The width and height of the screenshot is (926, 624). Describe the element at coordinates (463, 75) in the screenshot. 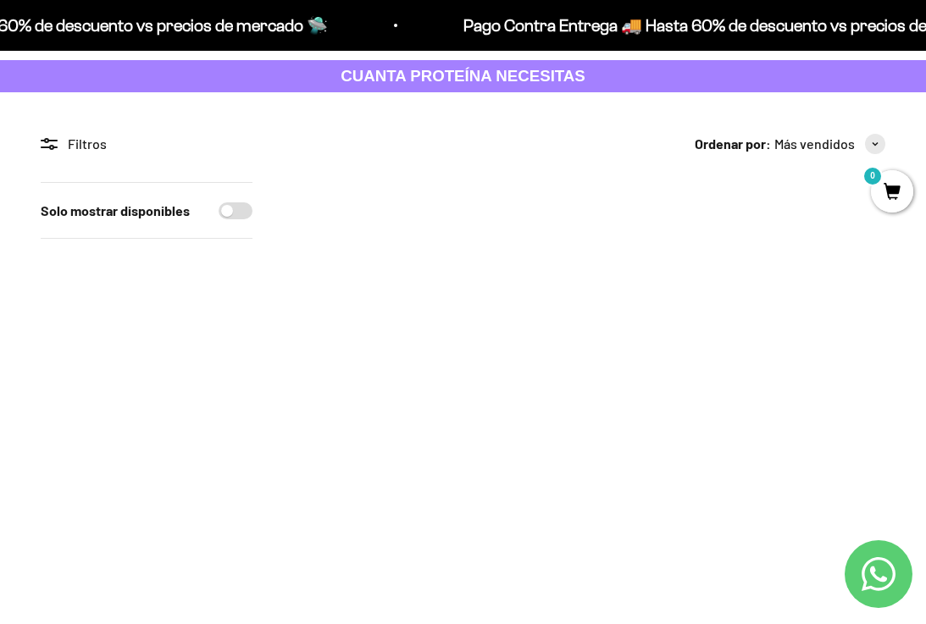

I see `strong: CUANTA PROTEÍNA NECESITAS` at that location.